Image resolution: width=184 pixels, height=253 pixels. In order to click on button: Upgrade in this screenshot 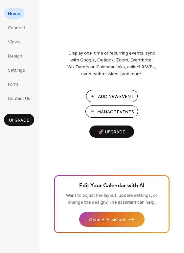, I will do `click(19, 120)`.